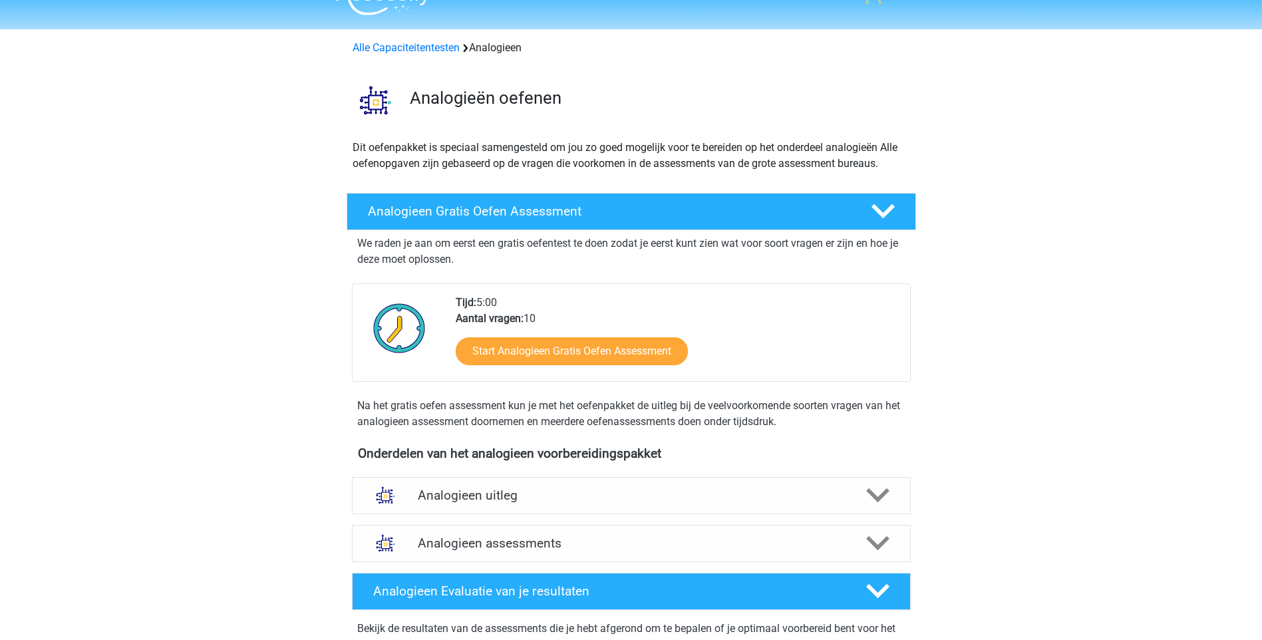 The image size is (1262, 640). What do you see at coordinates (631, 414) in the screenshot?
I see `div: Na het gratis oefen assessment kun je met het oefenpakket de uitleg bij de veelvoorkomende soorte...` at bounding box center [631, 414].